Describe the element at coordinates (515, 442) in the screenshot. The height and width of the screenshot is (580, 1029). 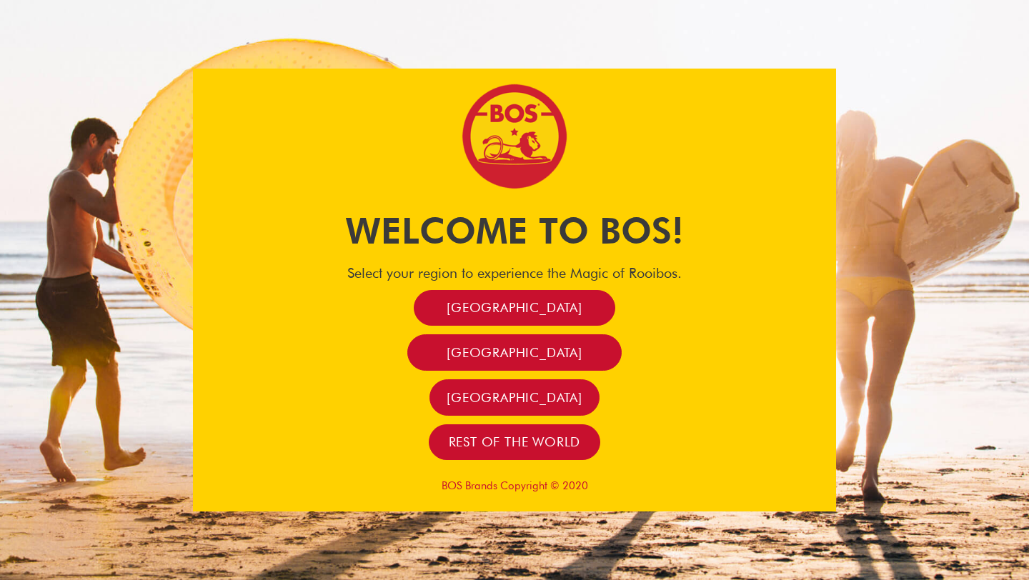
I see `span: Rest of the world` at that location.